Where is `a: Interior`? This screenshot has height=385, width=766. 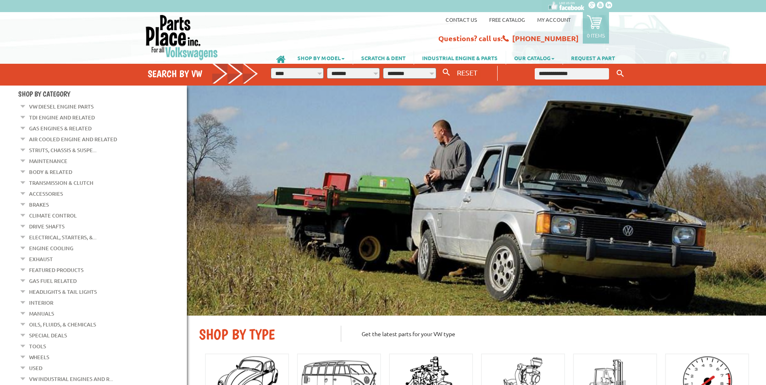 a: Interior is located at coordinates (41, 303).